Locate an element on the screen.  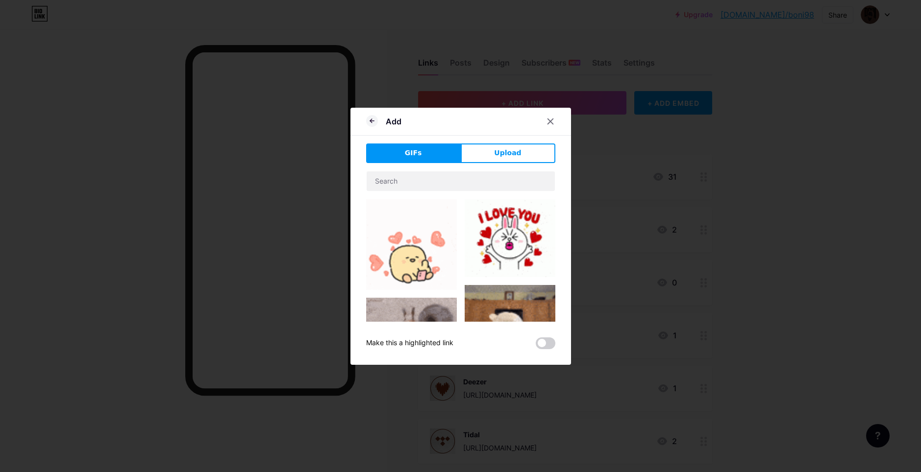
div: Add is located at coordinates (394, 122).